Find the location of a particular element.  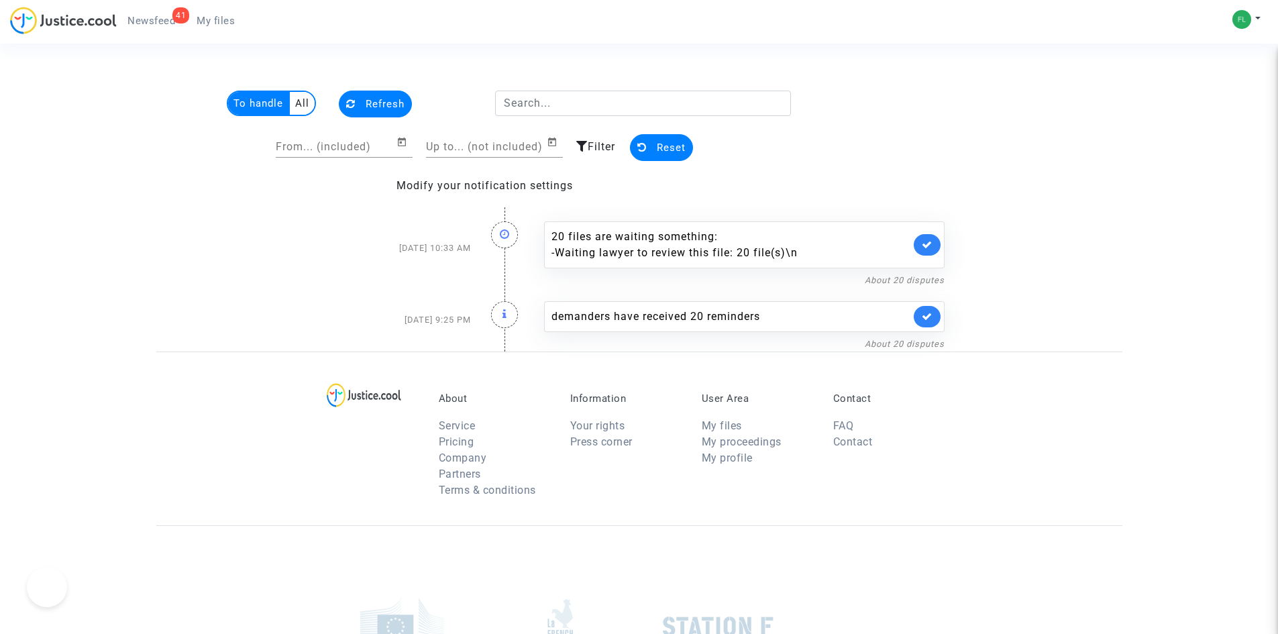

a: Modify your notification settings is located at coordinates (485, 185).